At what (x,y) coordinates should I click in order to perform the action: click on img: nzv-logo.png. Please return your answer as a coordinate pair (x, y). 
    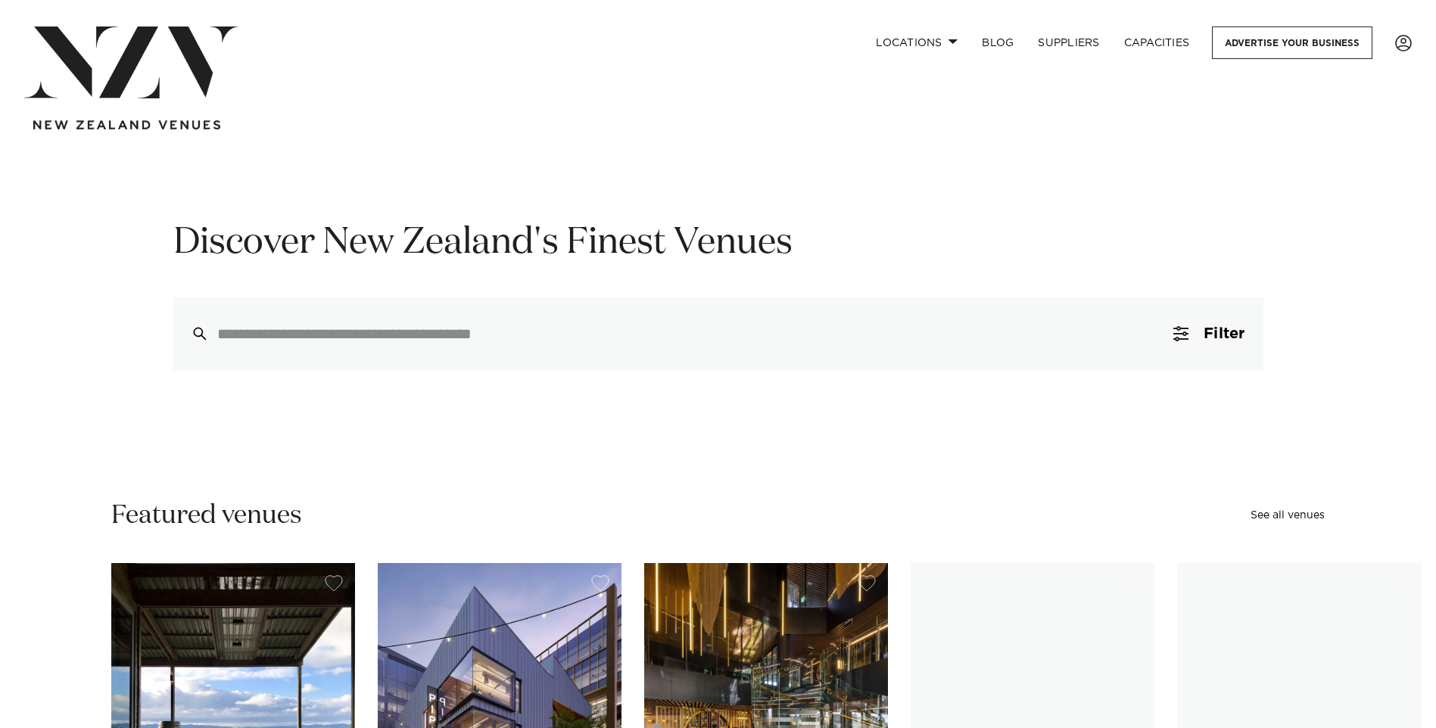
    Looking at the image, I should click on (131, 62).